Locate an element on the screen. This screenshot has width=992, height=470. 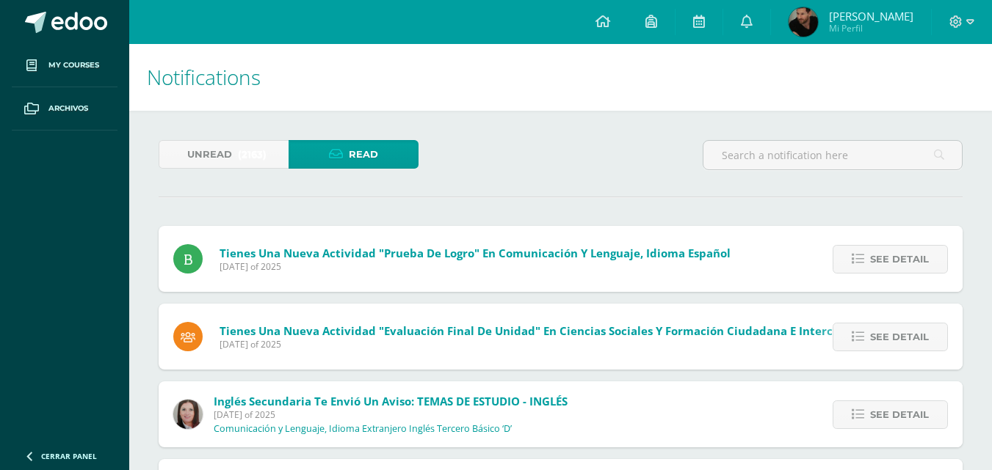
span: (2163) is located at coordinates (252, 154).